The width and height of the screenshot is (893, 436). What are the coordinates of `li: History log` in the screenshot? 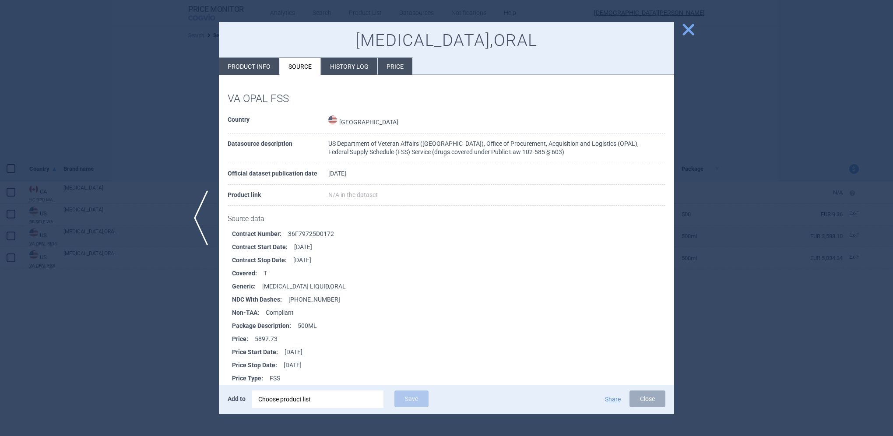 It's located at (349, 66).